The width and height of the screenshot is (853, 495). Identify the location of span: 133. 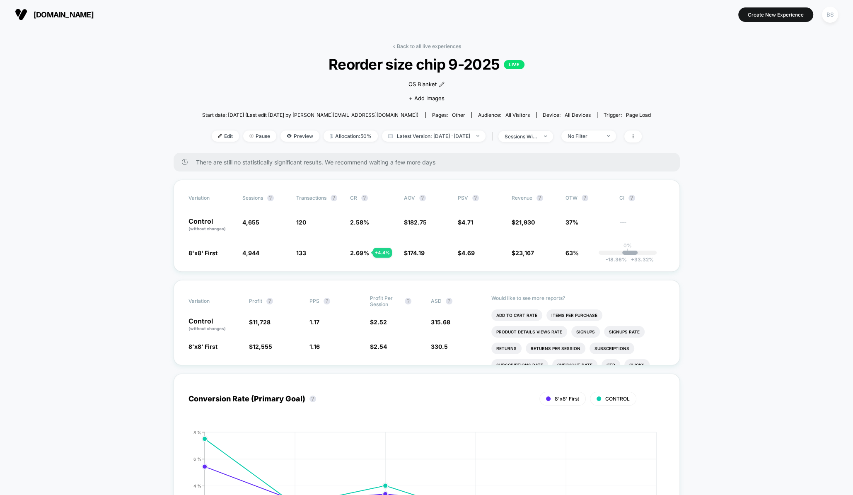
(301, 253).